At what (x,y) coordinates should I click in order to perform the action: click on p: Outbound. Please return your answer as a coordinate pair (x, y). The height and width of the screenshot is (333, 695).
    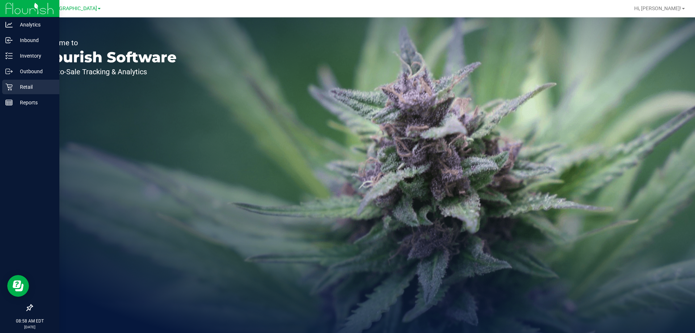
    Looking at the image, I should click on (34, 71).